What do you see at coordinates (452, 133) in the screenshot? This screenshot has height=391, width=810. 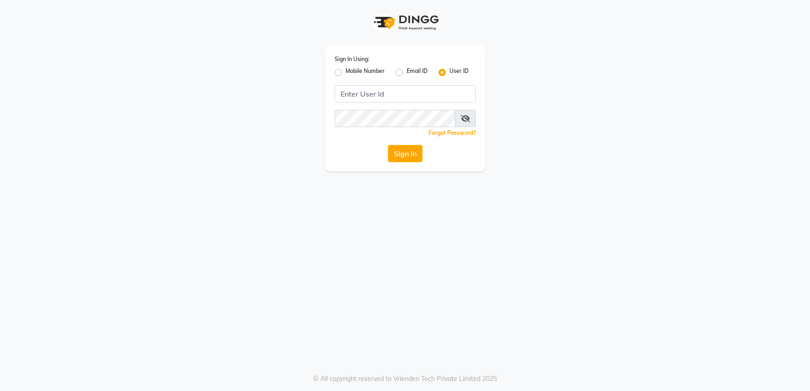 I see `a: Forgot Password?` at bounding box center [452, 133].